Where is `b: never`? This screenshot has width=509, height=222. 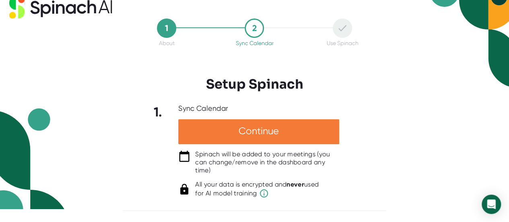 b: never is located at coordinates (295, 184).